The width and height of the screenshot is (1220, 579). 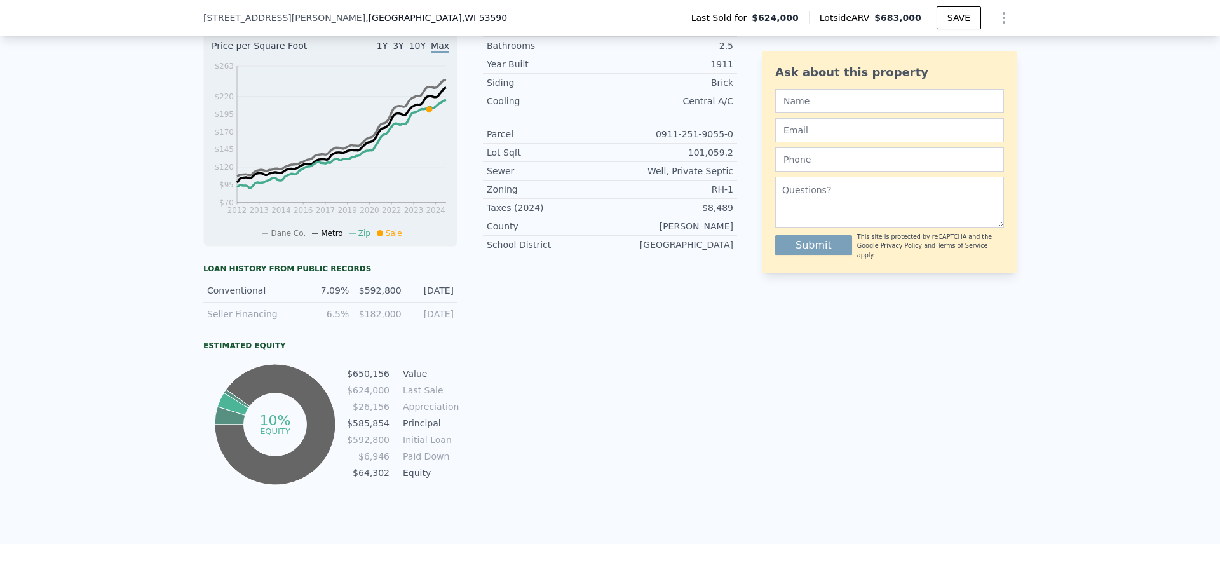 I want to click on td: Value, so click(x=429, y=374).